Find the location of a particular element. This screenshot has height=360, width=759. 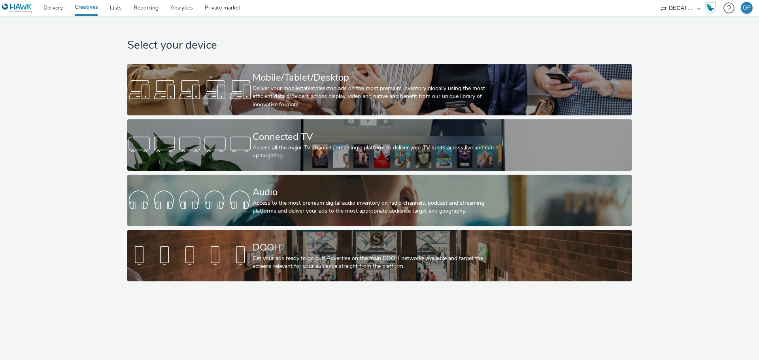

div: Audio is located at coordinates (378, 192).